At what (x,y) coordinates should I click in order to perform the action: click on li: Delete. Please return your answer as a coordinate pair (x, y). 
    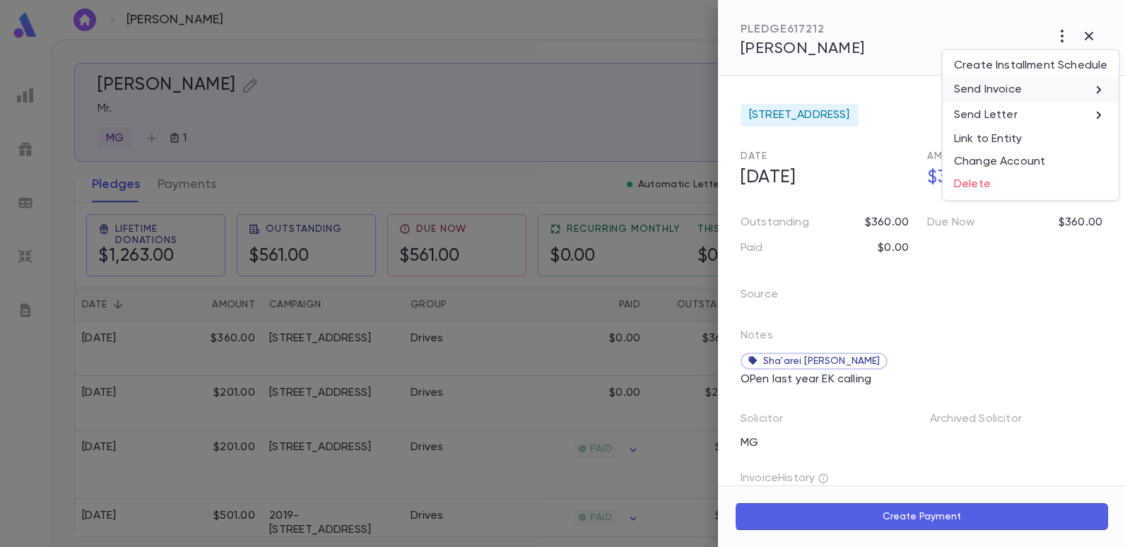
    Looking at the image, I should click on (1030, 184).